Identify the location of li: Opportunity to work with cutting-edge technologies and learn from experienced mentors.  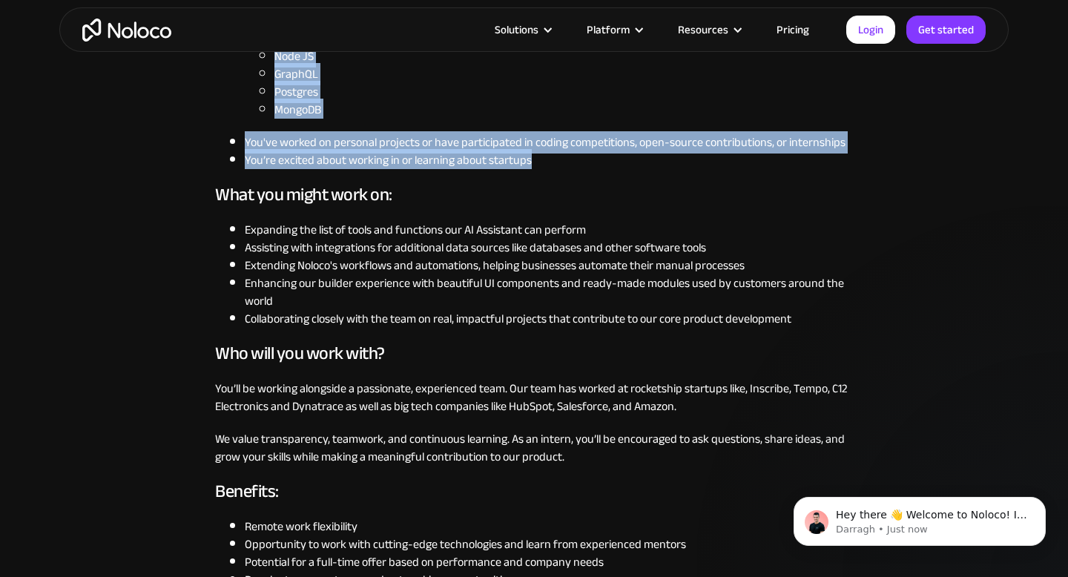
(549, 544).